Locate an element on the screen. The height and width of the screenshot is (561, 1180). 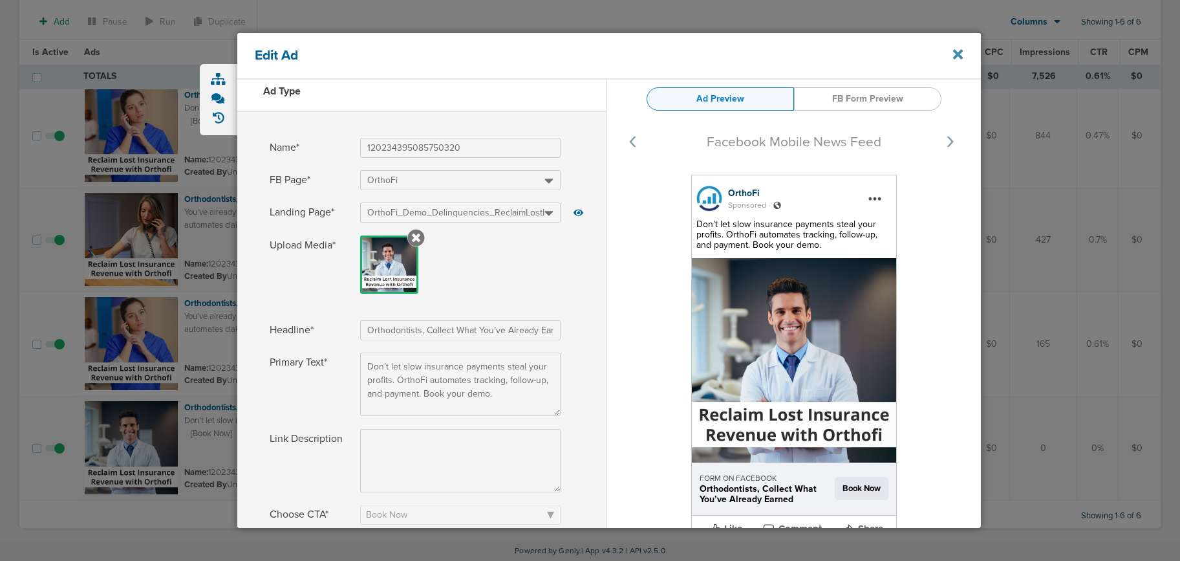
span: Choose CTA* is located at coordinates (308, 514).